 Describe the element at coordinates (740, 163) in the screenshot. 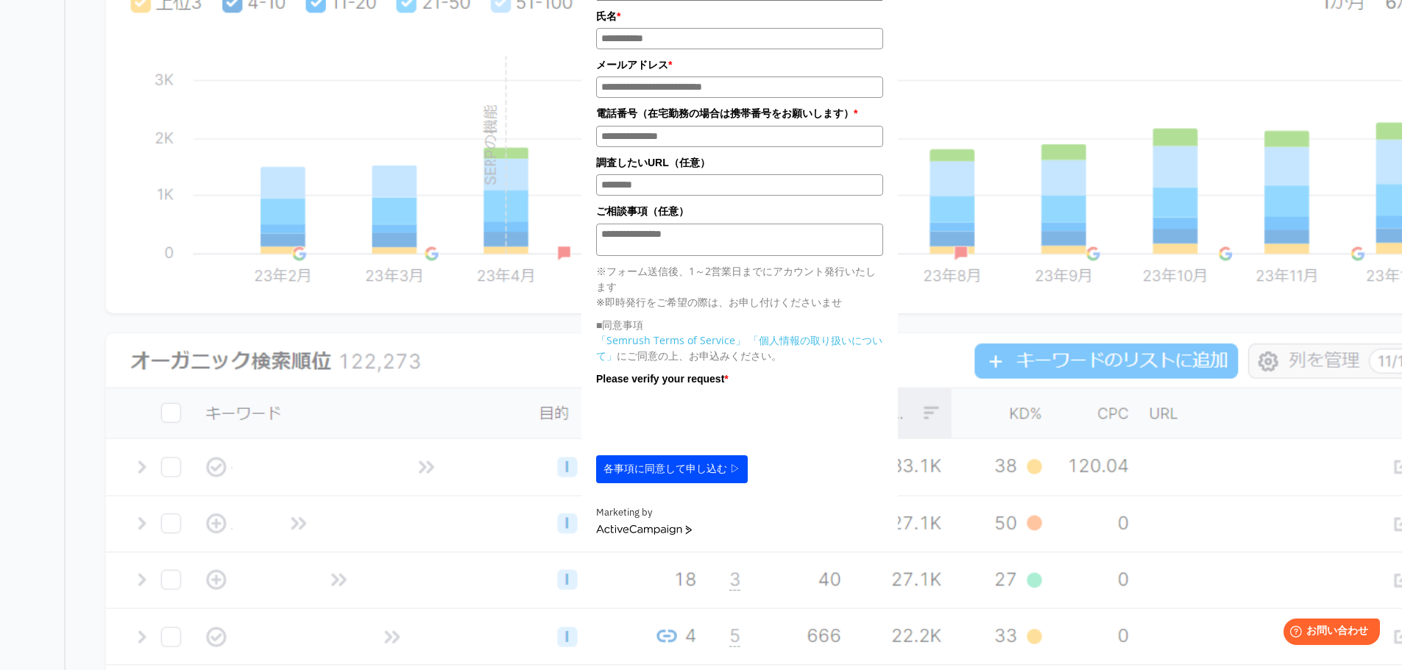

I see `label: 調査したいURL（任意）` at that location.